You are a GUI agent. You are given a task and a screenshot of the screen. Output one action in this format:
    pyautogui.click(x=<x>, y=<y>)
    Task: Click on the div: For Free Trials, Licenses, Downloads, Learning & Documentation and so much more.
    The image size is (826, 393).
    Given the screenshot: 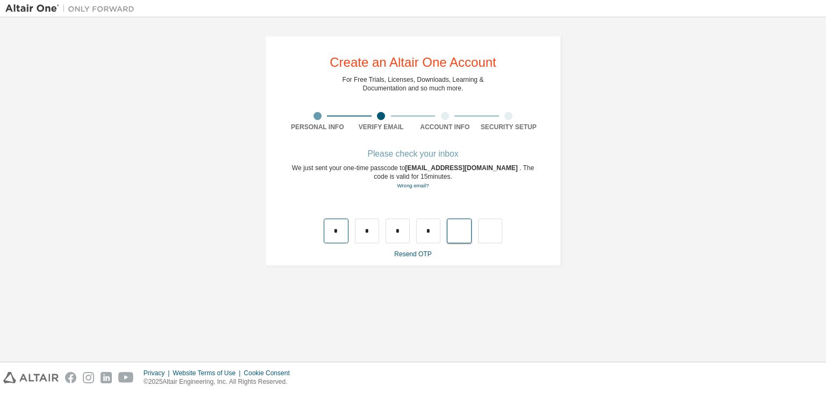 What is the action you would take?
    pyautogui.click(x=413, y=84)
    